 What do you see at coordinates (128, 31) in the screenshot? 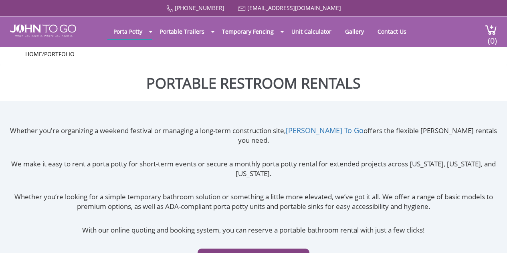
I see `a: Porta Potty` at bounding box center [128, 31].